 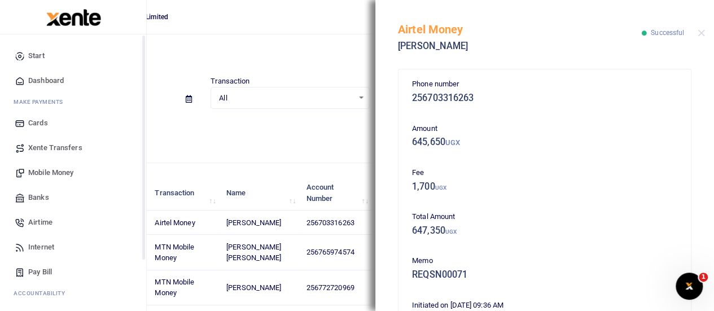 What do you see at coordinates (373, 128) in the screenshot?
I see `p: Download` at bounding box center [373, 128].